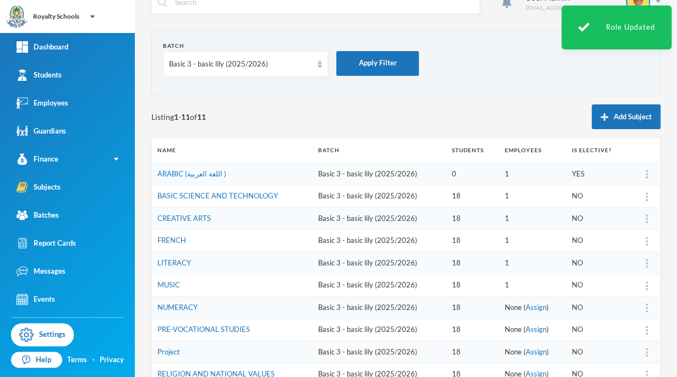  I want to click on div: Employees, so click(42, 103).